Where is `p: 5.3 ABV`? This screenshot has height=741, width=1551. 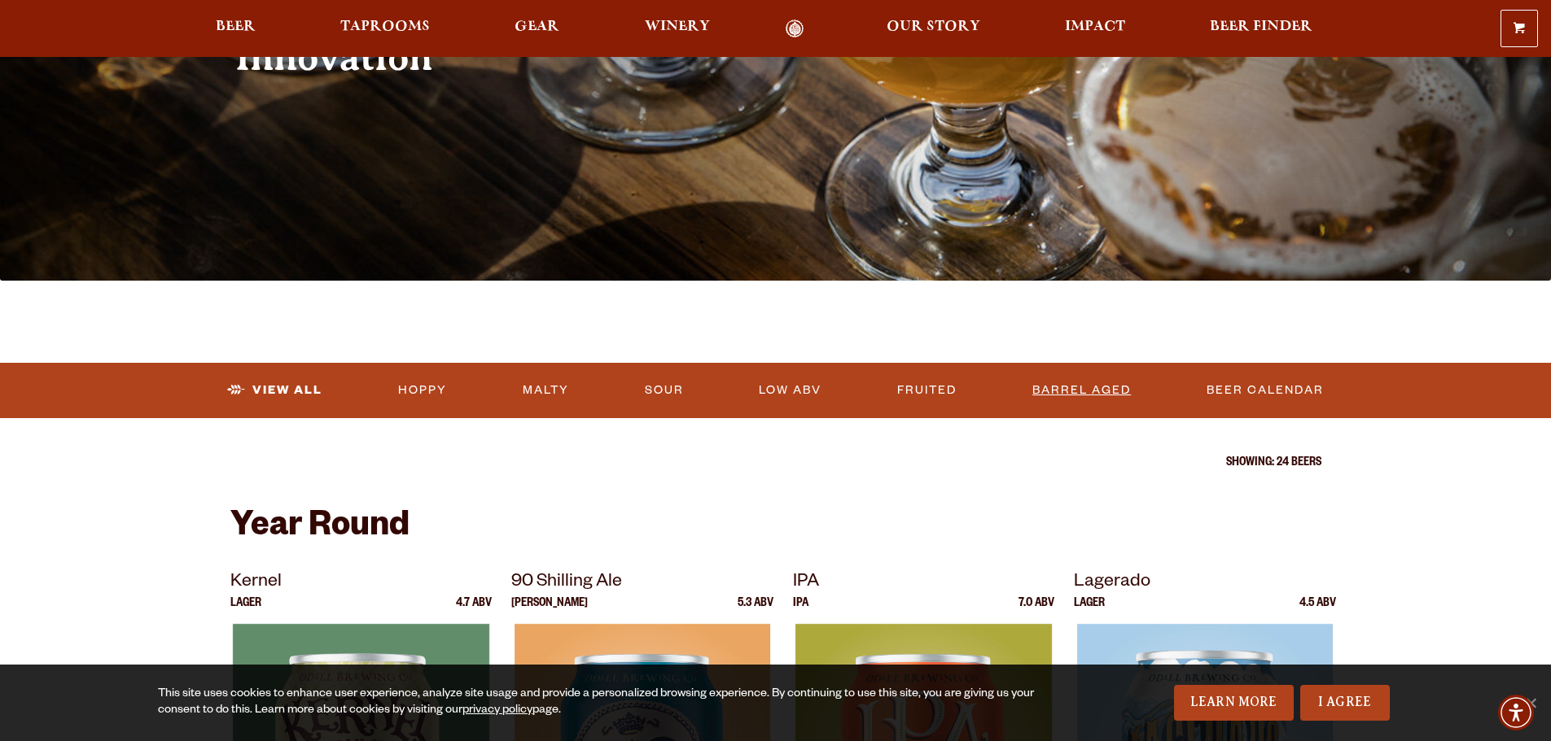 p: 5.3 ABV is located at coordinates (755, 611).